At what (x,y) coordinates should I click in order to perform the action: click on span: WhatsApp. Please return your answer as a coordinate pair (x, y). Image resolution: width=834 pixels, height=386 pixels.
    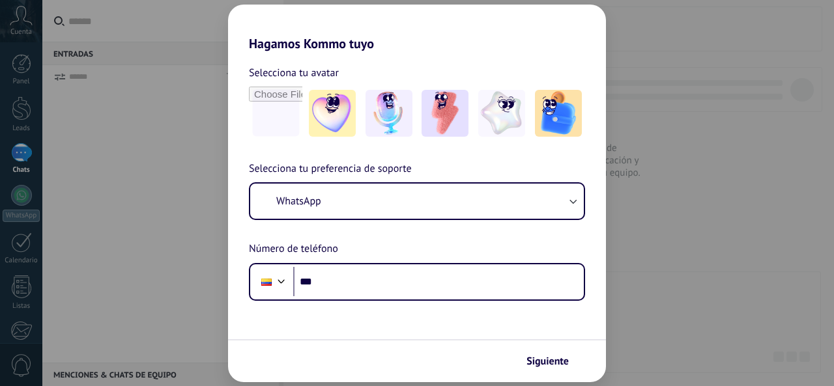
    Looking at the image, I should click on (298, 201).